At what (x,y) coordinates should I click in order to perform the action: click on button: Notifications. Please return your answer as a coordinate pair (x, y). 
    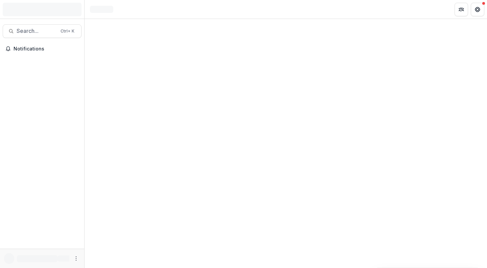
    Looking at the image, I should click on (42, 49).